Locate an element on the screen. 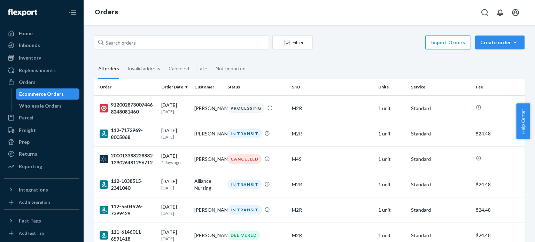 This screenshot has height=242, width=535. div: Returns is located at coordinates (28, 154).